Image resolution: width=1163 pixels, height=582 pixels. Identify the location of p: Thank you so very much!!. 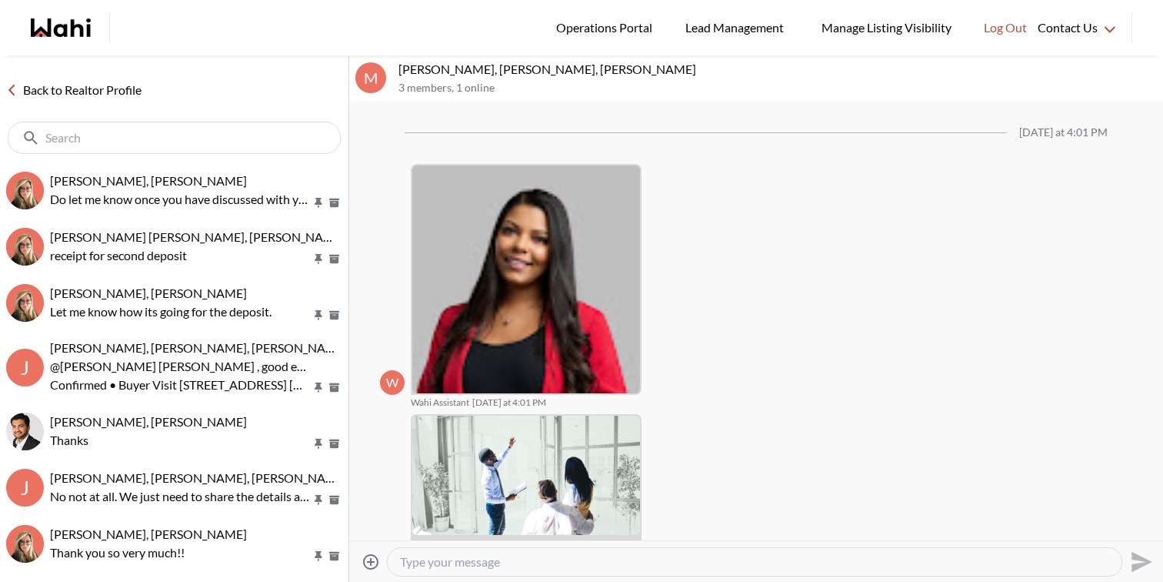
(181, 552).